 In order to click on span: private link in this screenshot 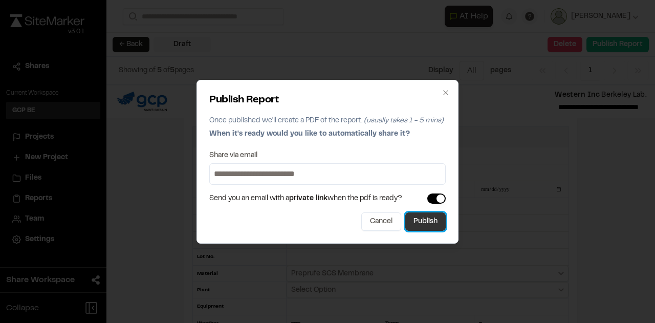, I will do `click(308, 199)`.